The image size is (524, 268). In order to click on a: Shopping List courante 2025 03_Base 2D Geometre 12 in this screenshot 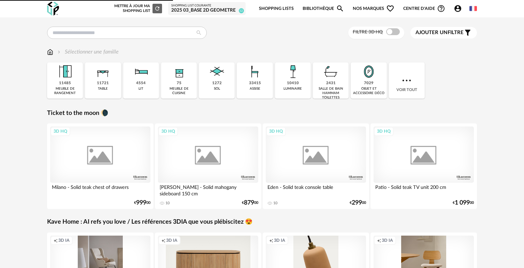, I will do `click(207, 9)`.